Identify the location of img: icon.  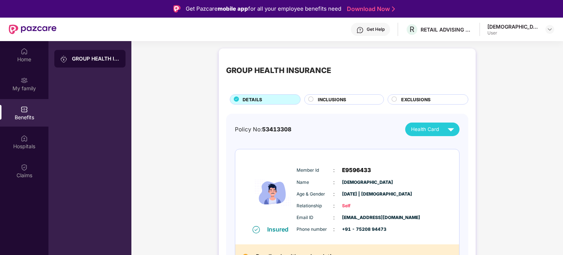
(273, 193).